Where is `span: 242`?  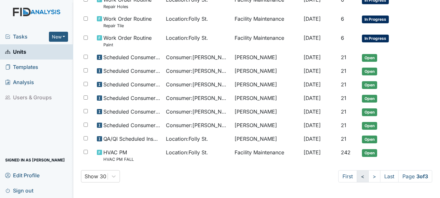
span: 242 is located at coordinates (345, 152).